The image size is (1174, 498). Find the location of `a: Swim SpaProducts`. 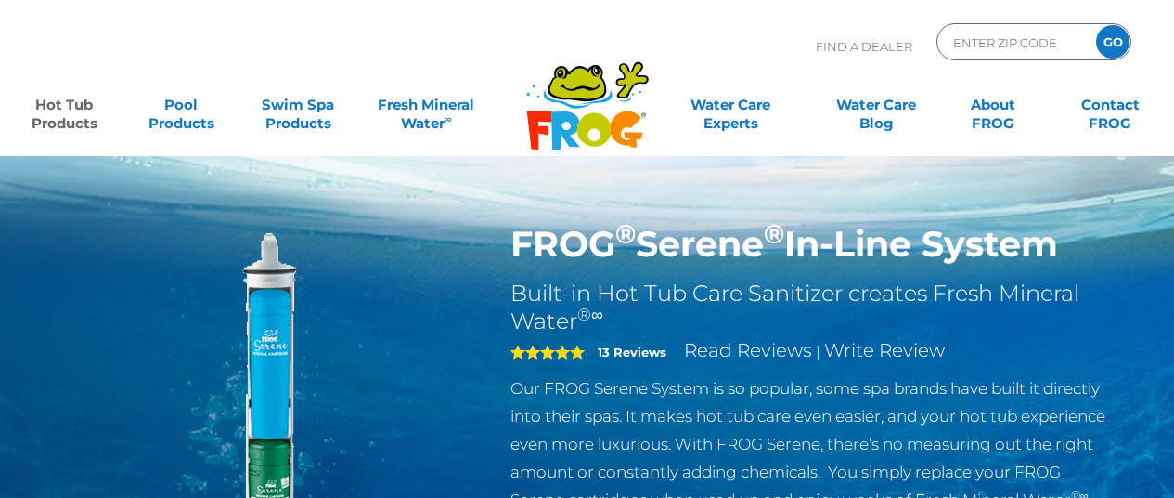

a: Swim SpaProducts is located at coordinates (298, 105).